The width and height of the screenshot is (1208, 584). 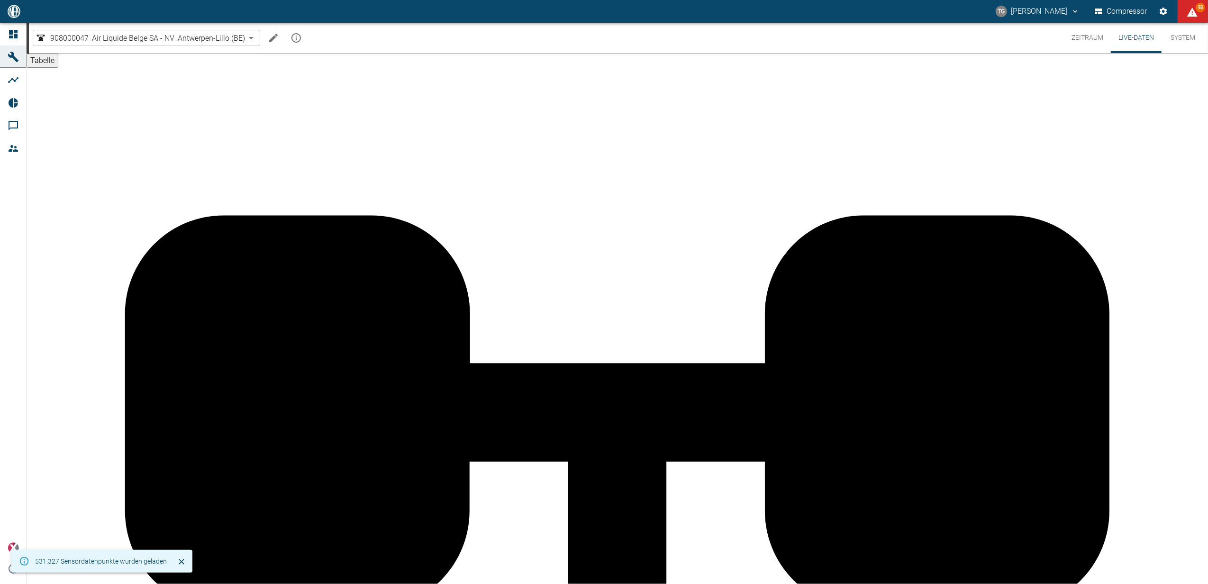 I want to click on button: Schließen, so click(x=182, y=562).